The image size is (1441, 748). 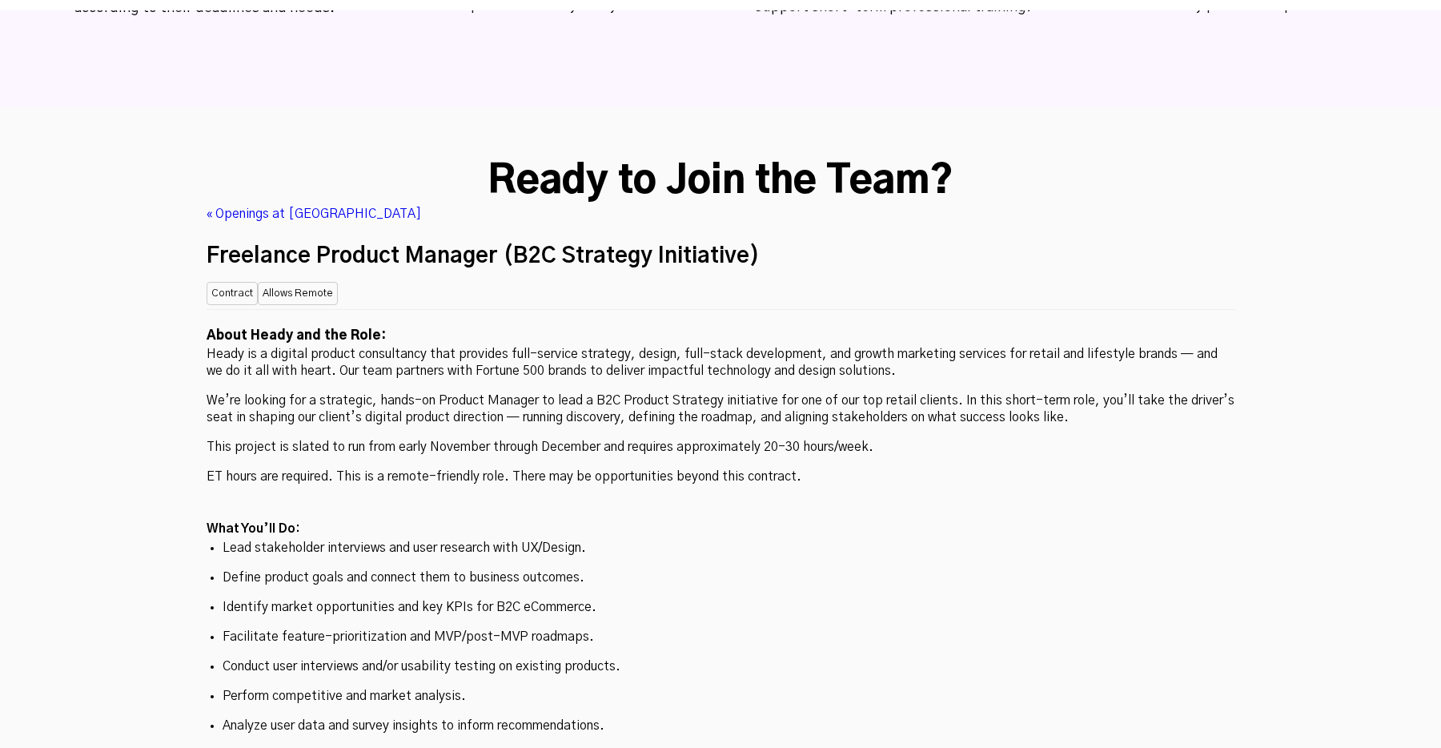 I want to click on p: Conduct user interviews and/or usability testing on existing products., so click(x=721, y=666).